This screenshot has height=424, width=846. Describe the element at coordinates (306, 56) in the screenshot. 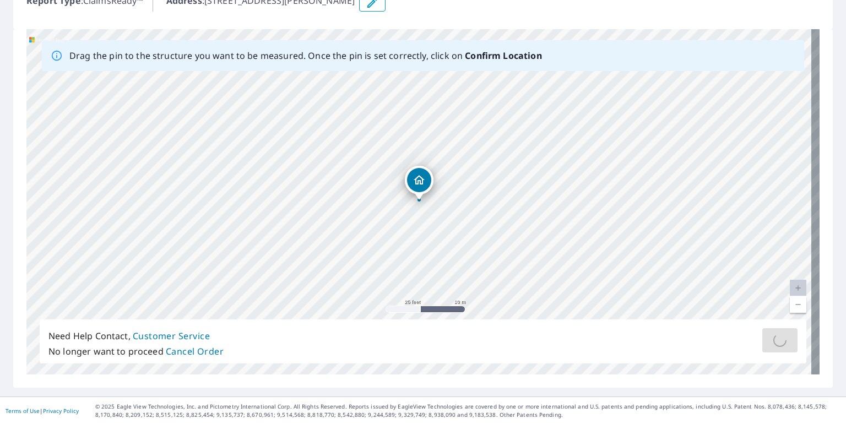

I see `p: Drag the pin to the structure you want to be measured. Once the pin is set correctly, click on` at that location.